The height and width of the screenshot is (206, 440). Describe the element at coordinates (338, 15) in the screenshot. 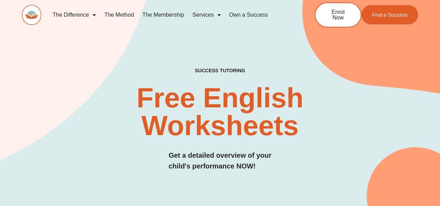

I see `span: Enrol Now` at that location.